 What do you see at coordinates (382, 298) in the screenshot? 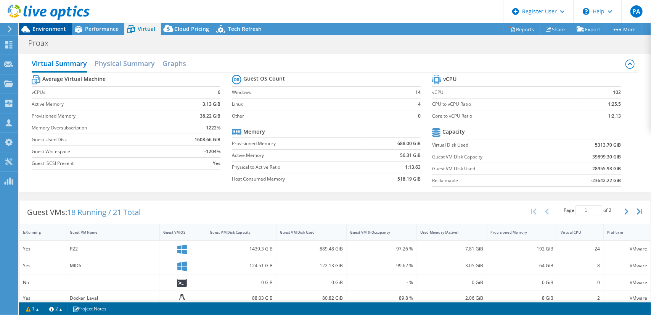
I see `div: 89.8 %` at bounding box center [382, 298].